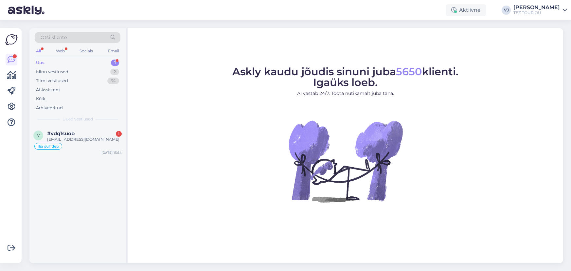  I want to click on img: Askly Logo, so click(11, 40).